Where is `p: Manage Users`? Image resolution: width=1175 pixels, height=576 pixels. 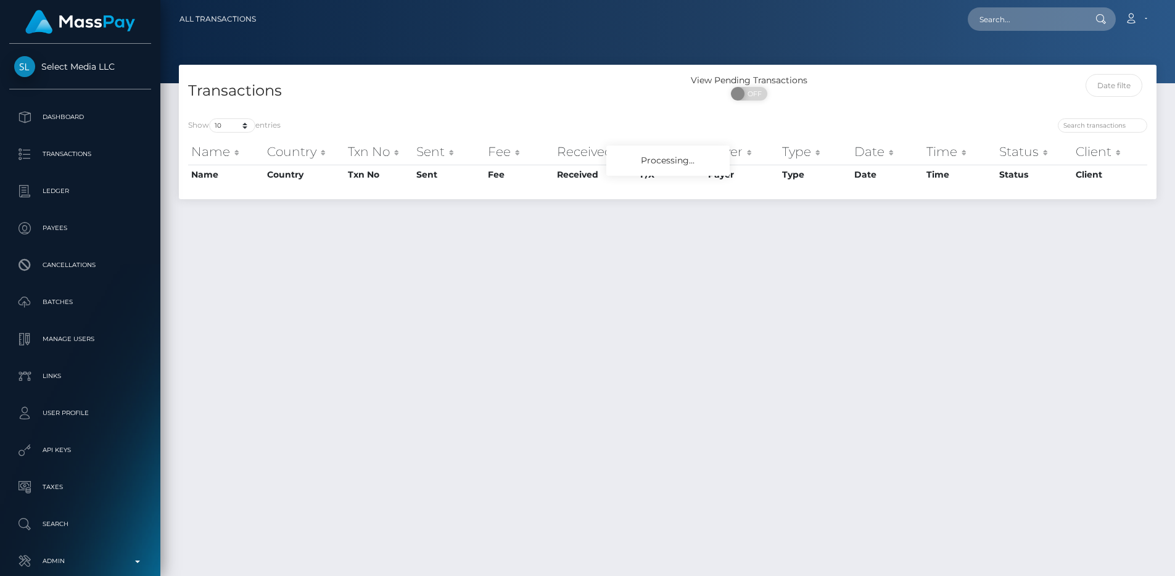
p: Manage Users is located at coordinates (80, 339).